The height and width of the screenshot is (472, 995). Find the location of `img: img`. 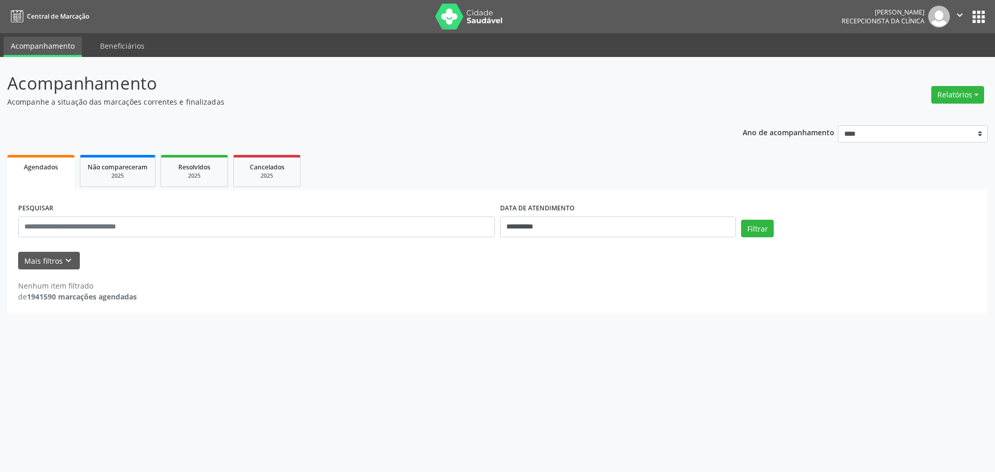

img: img is located at coordinates (939, 17).